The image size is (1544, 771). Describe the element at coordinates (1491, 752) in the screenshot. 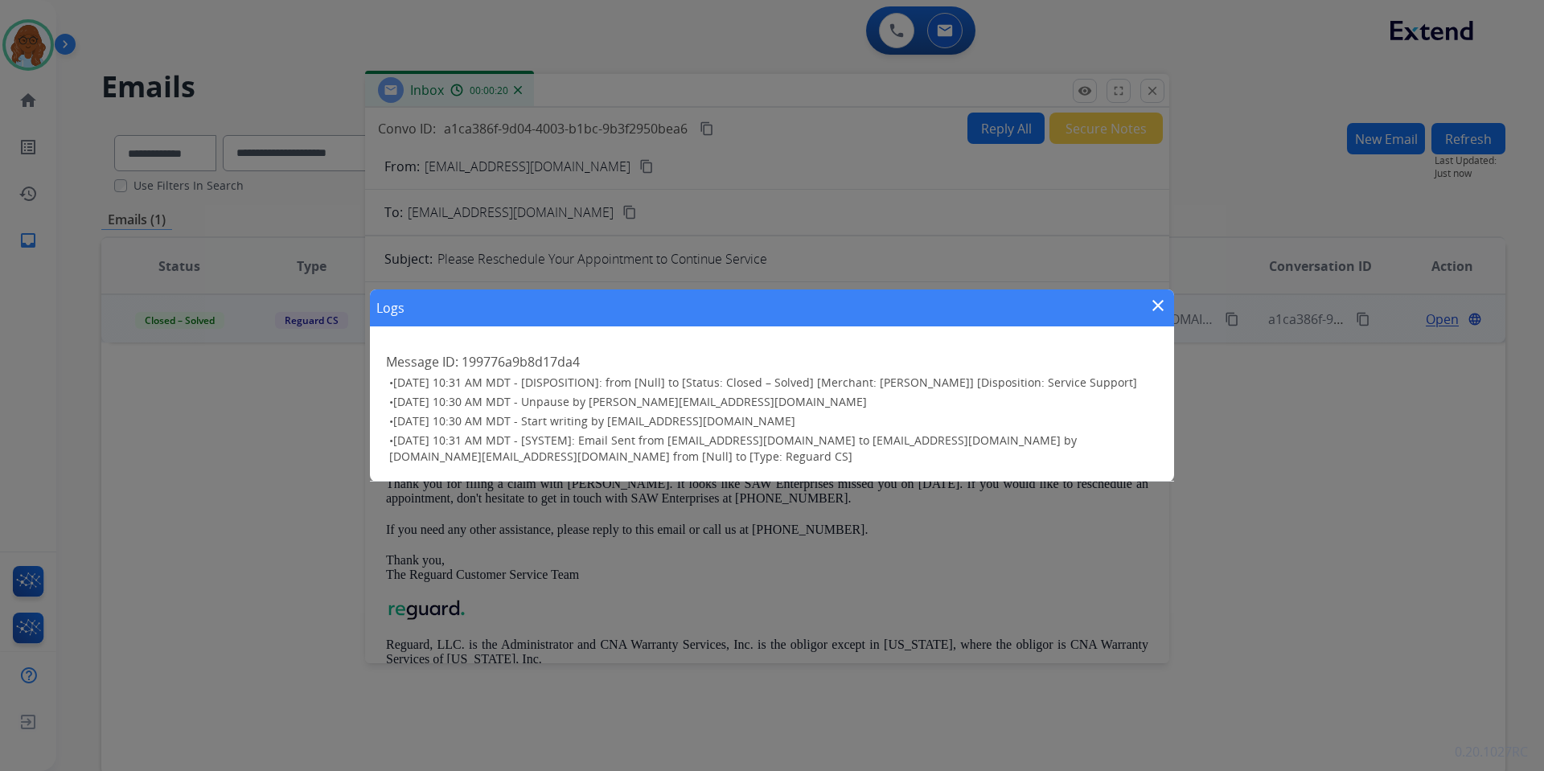

I see `p: 0.20.1027RC` at that location.